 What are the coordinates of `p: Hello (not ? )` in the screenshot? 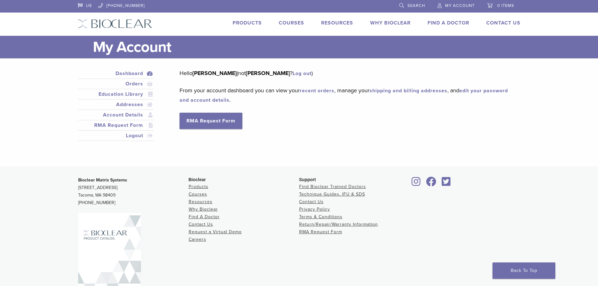 It's located at (345, 73).